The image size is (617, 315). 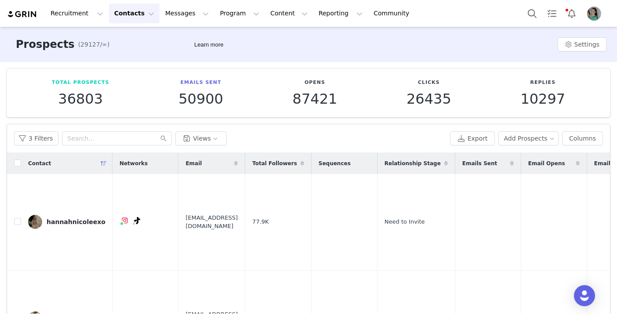 I want to click on i: icon: search, so click(x=164, y=139).